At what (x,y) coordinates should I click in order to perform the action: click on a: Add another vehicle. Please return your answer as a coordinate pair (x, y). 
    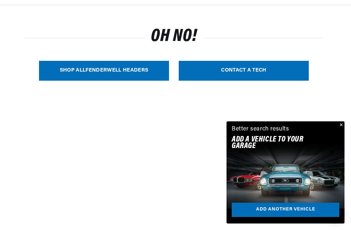
    Looking at the image, I should click on (285, 210).